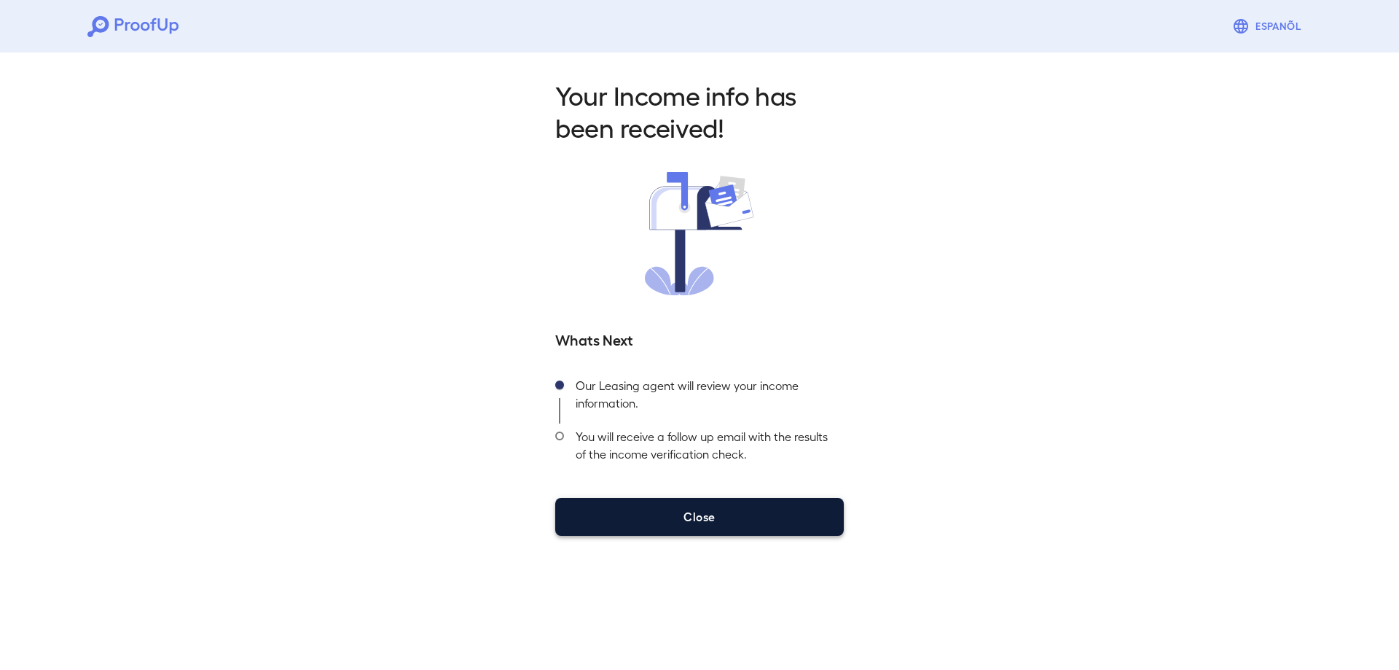 The image size is (1399, 670). Describe the element at coordinates (700, 233) in the screenshot. I see `img: received.svg` at that location.